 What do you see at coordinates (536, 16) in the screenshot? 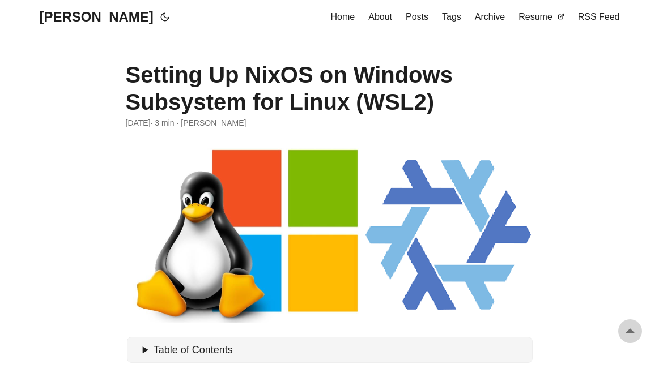
I see `span: Resume` at bounding box center [536, 16].